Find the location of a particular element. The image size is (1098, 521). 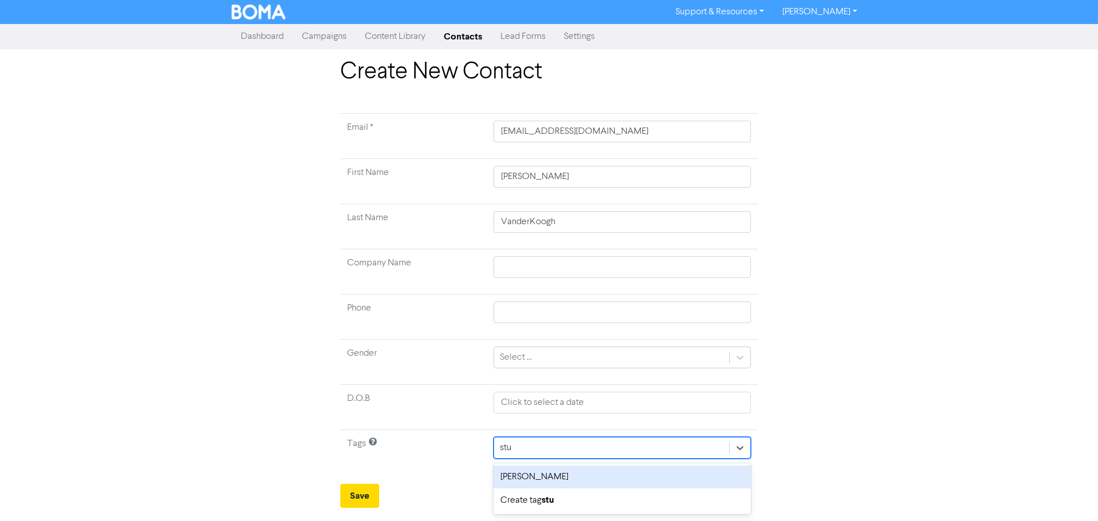

a: Content Library is located at coordinates (395, 37).